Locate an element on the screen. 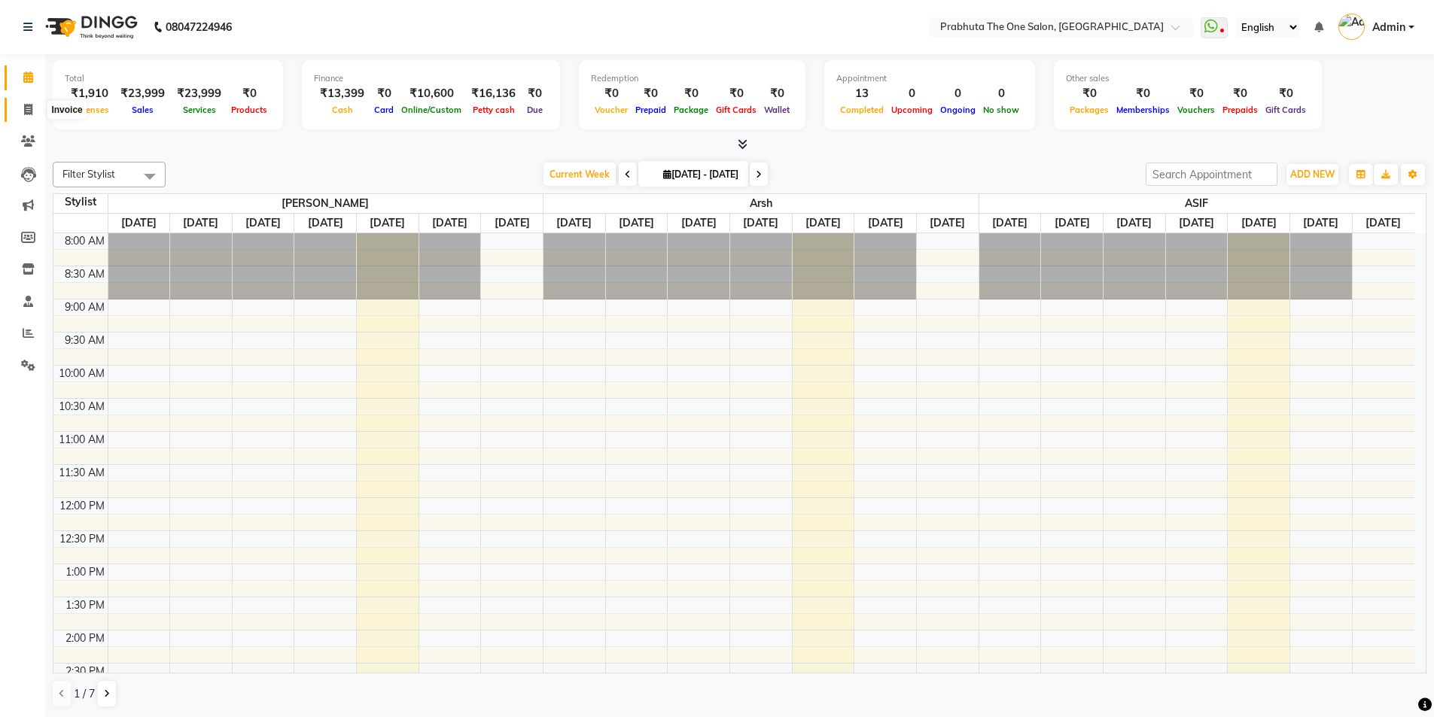  div: 11:30 AM is located at coordinates (81, 473).